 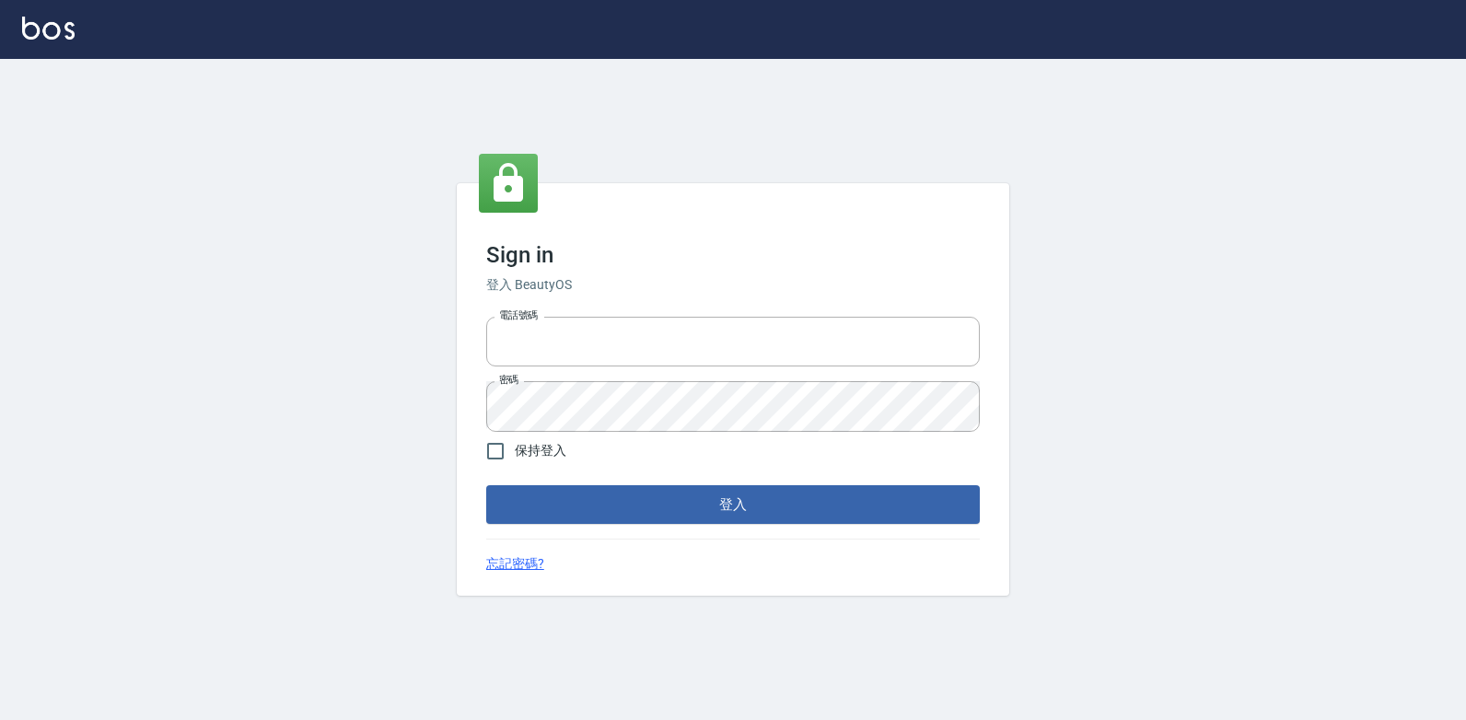 I want to click on img: Logo, so click(x=48, y=28).